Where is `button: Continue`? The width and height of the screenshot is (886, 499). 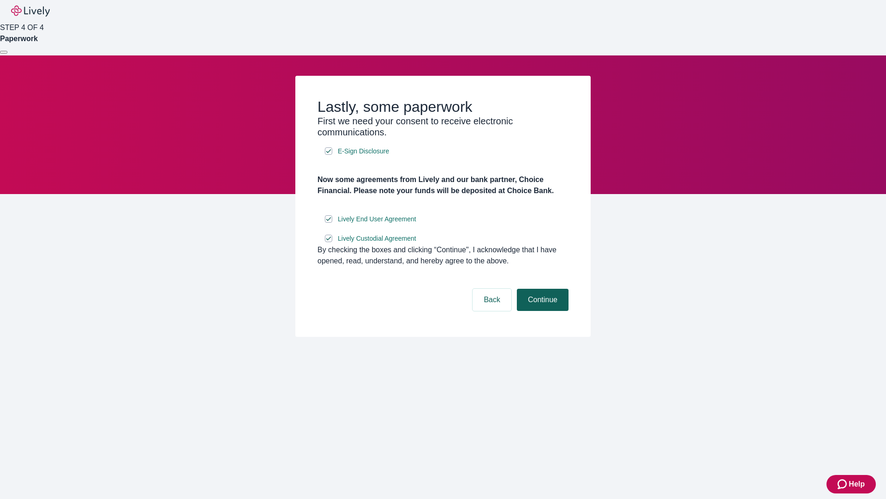
button: Continue is located at coordinates (543, 300).